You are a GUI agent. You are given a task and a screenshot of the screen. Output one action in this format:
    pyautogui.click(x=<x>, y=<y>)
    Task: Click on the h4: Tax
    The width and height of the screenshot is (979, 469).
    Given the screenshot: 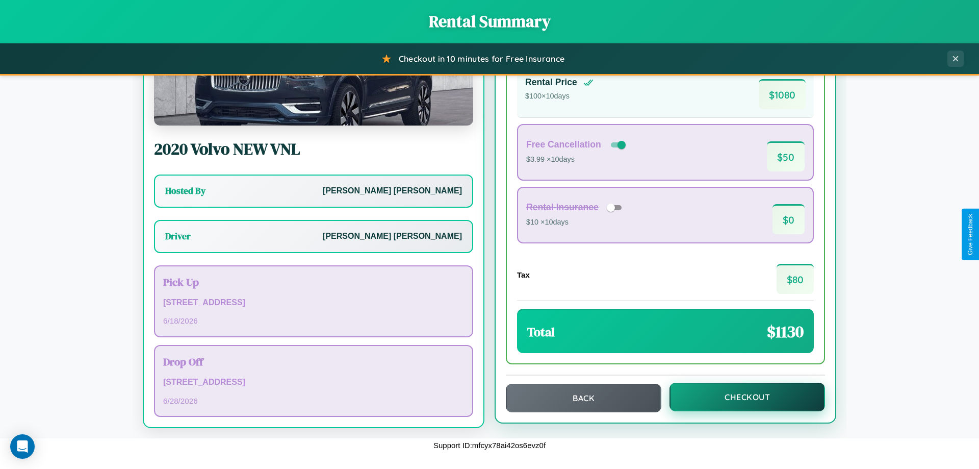 What is the action you would take?
    pyautogui.click(x=523, y=274)
    